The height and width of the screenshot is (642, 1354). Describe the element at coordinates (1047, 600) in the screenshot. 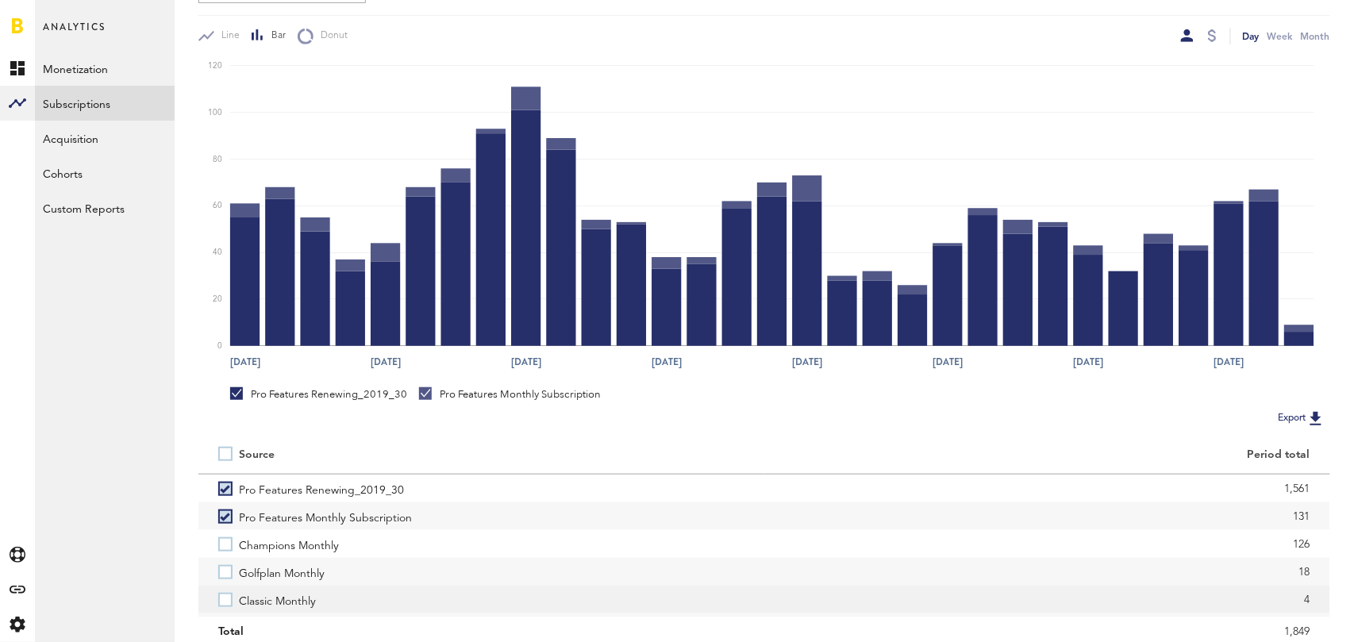

I see `div: 4` at that location.